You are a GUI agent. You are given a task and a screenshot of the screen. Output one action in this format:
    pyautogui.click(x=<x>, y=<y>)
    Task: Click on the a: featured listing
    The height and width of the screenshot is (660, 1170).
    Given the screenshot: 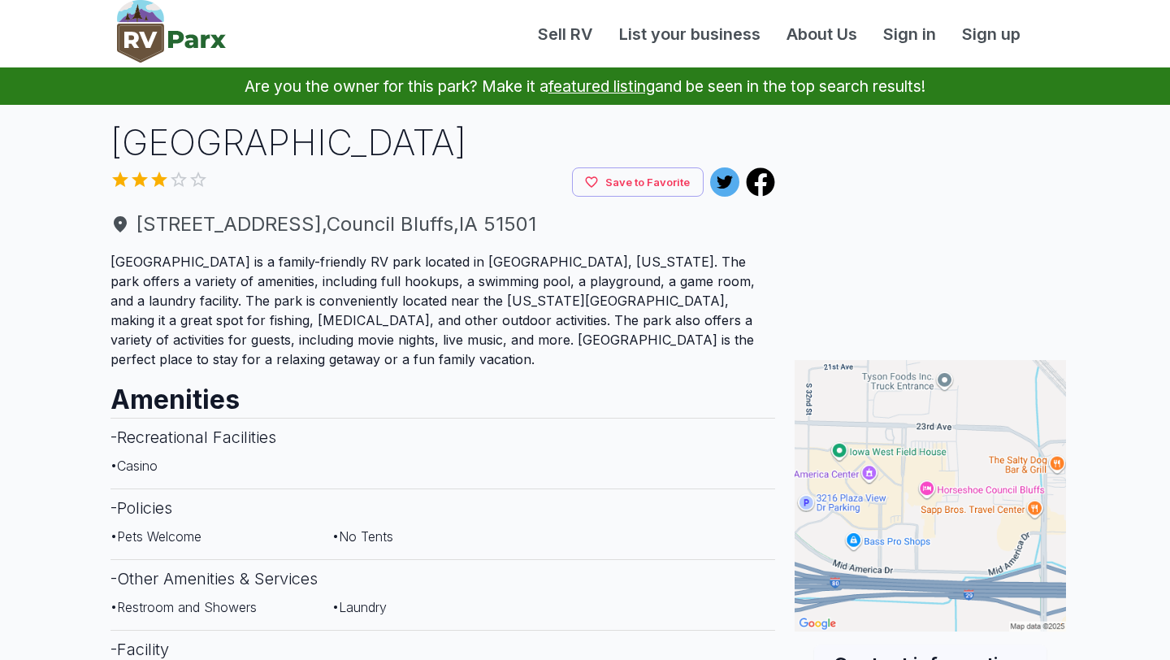 What is the action you would take?
    pyautogui.click(x=601, y=86)
    